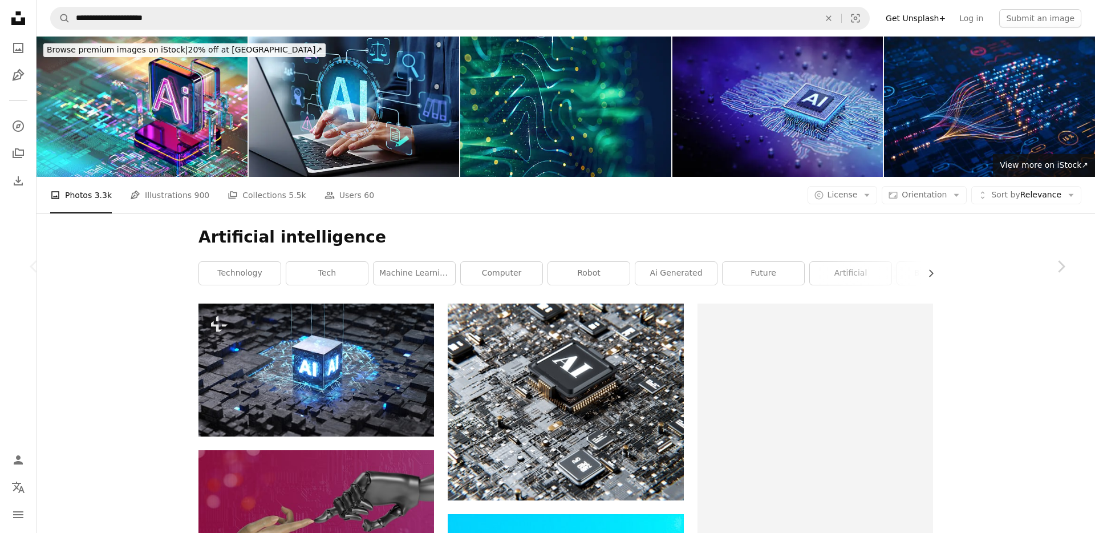 The width and height of the screenshot is (1095, 533). I want to click on span: View more on iStock ↗, so click(1044, 165).